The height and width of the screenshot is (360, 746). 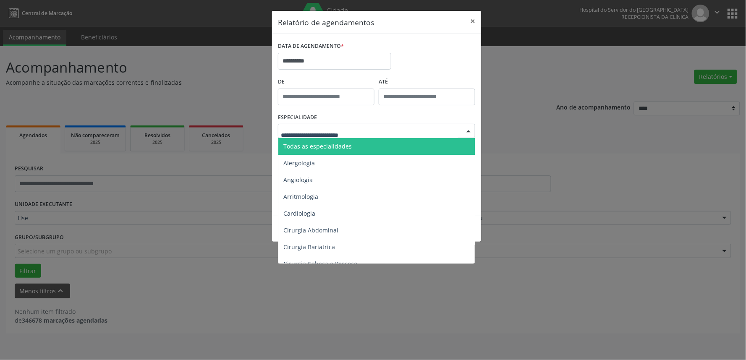 I want to click on span: Arritmologia, so click(x=301, y=196).